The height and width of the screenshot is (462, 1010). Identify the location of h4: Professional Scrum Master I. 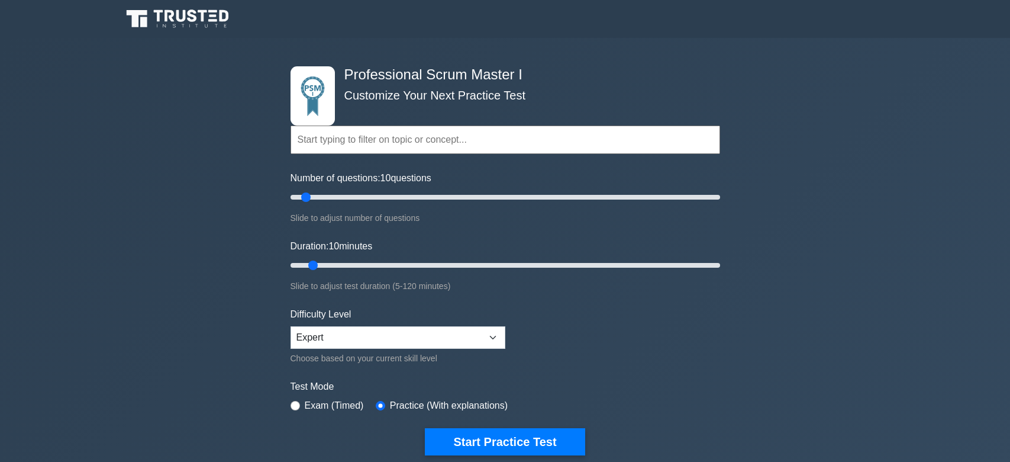
(501, 75).